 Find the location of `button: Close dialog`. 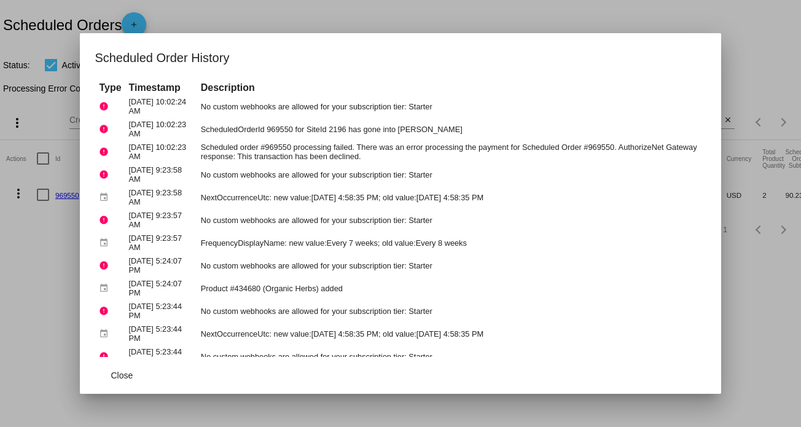

button: Close dialog is located at coordinates (122, 375).